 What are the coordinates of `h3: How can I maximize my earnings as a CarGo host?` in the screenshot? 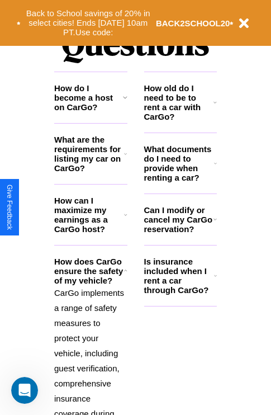 It's located at (89, 215).